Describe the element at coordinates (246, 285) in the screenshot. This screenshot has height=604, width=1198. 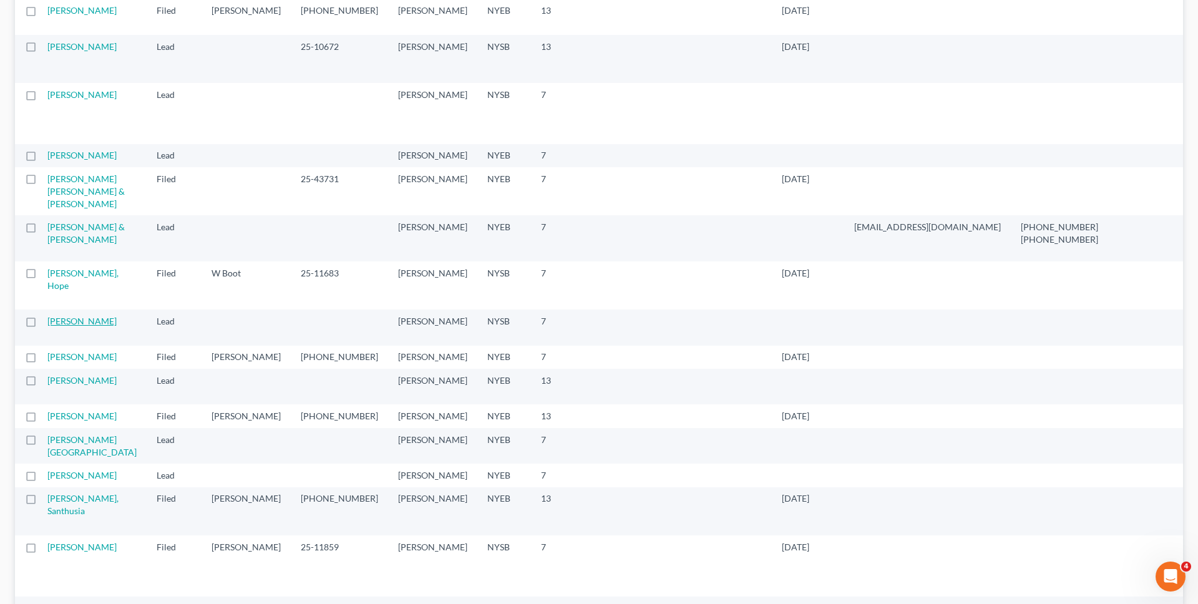
I see `td: W Boot` at that location.